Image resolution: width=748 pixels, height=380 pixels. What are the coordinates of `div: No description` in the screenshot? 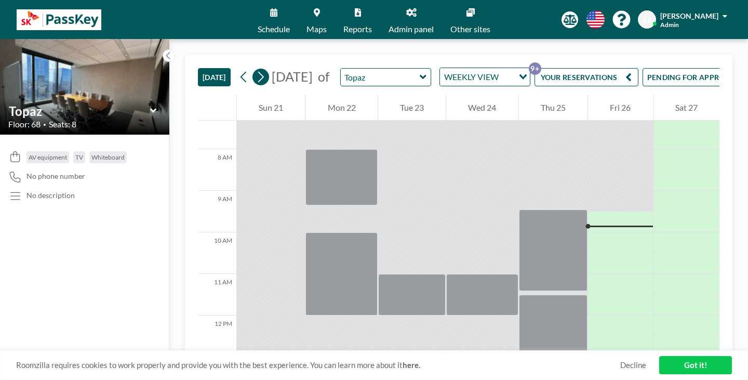 It's located at (50, 195).